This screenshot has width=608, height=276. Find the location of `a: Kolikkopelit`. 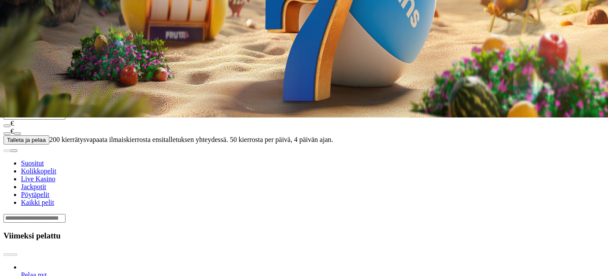

a: Kolikkopelit is located at coordinates (38, 171).